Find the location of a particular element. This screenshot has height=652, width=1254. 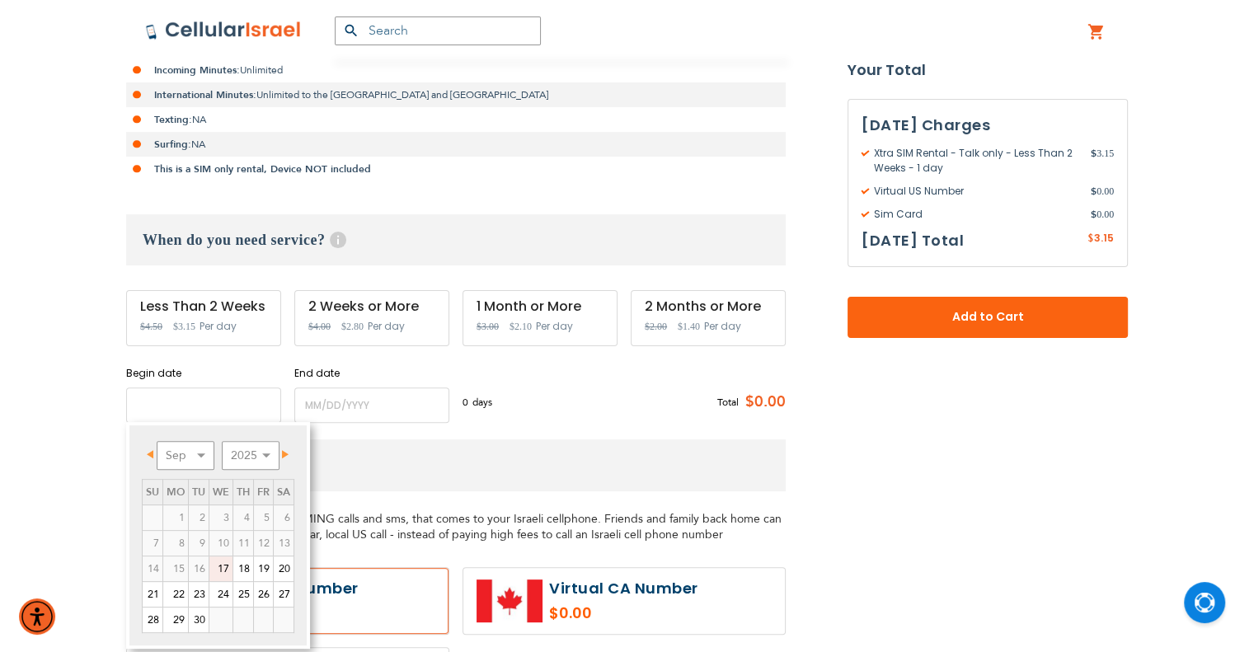

strong: International Minutes: is located at coordinates (205, 95).